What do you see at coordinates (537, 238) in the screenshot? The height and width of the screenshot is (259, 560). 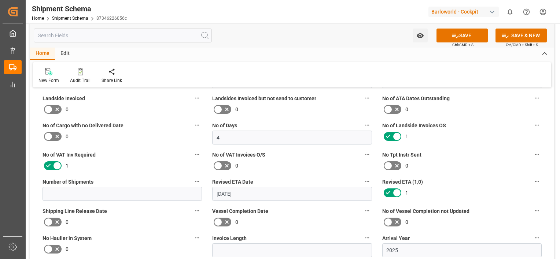 I see `button: Arrival Year` at bounding box center [537, 238].